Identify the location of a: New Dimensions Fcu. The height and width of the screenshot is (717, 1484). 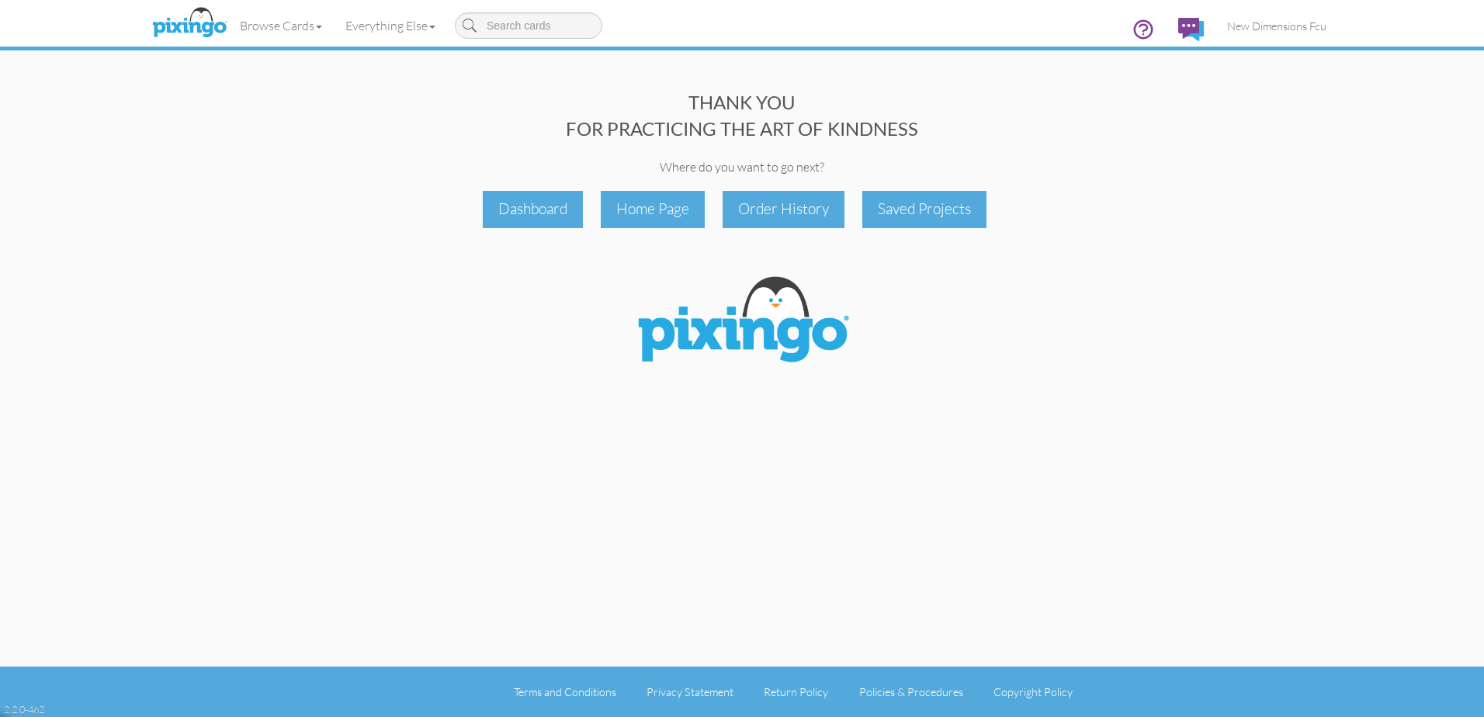
(1277, 26).